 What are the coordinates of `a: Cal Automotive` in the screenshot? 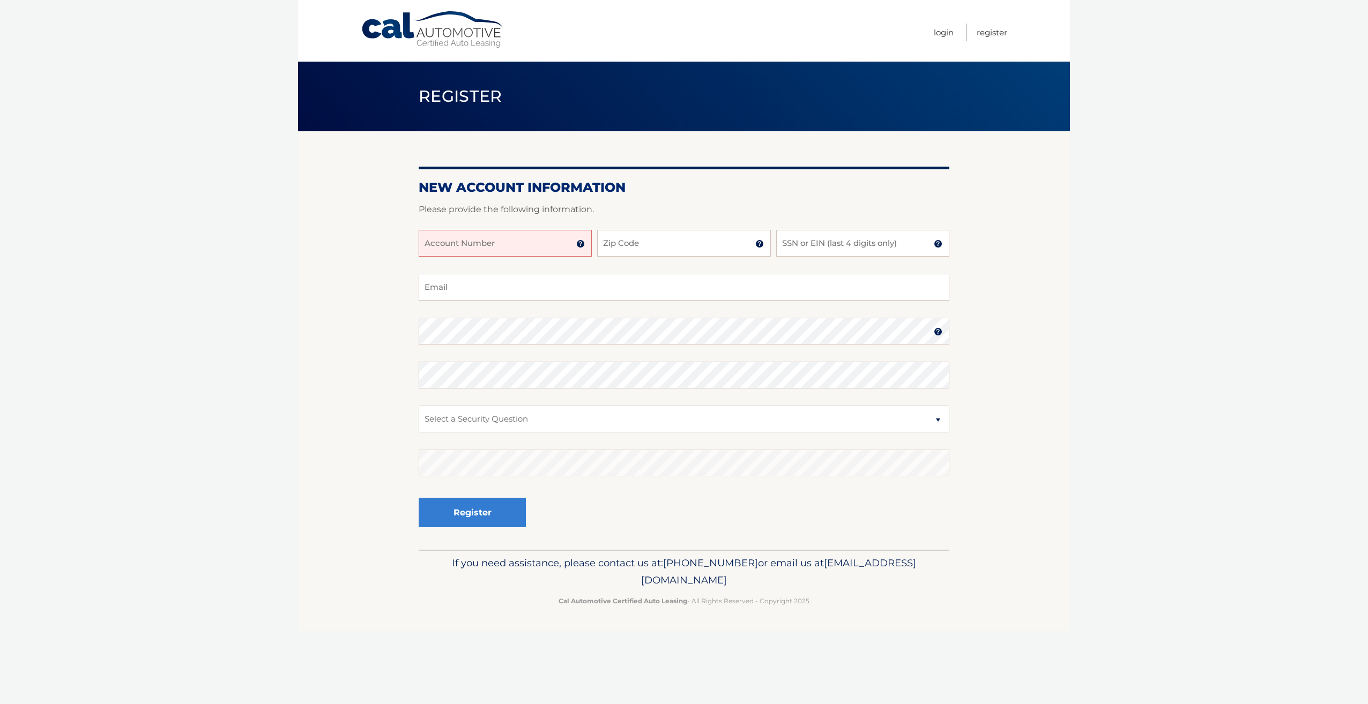 It's located at (433, 29).